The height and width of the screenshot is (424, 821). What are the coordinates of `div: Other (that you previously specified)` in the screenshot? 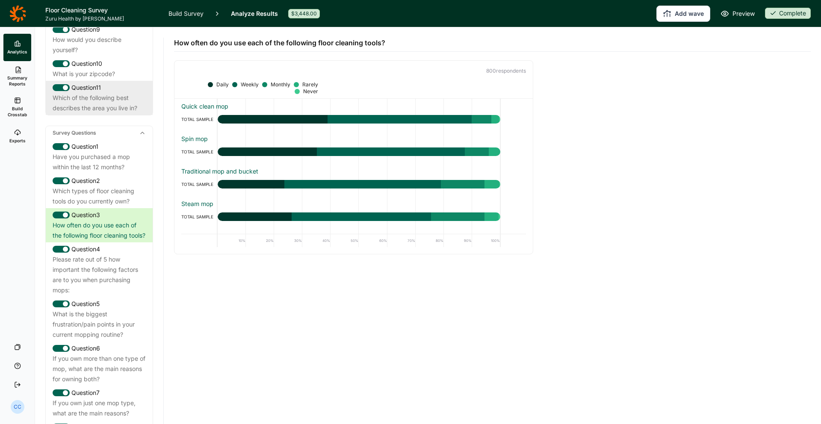 It's located at (353, 236).